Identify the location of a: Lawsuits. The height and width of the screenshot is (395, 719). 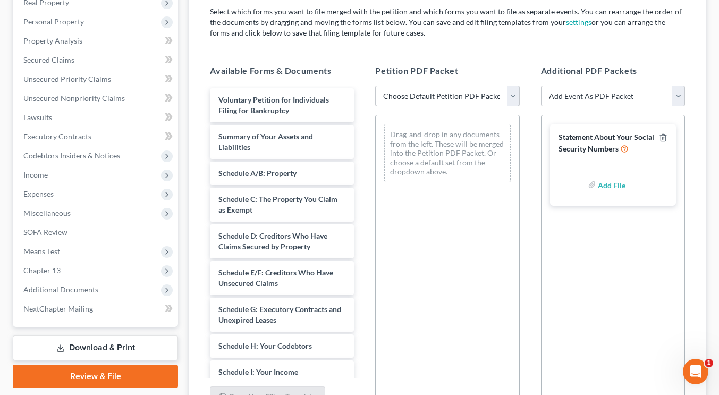
(96, 117).